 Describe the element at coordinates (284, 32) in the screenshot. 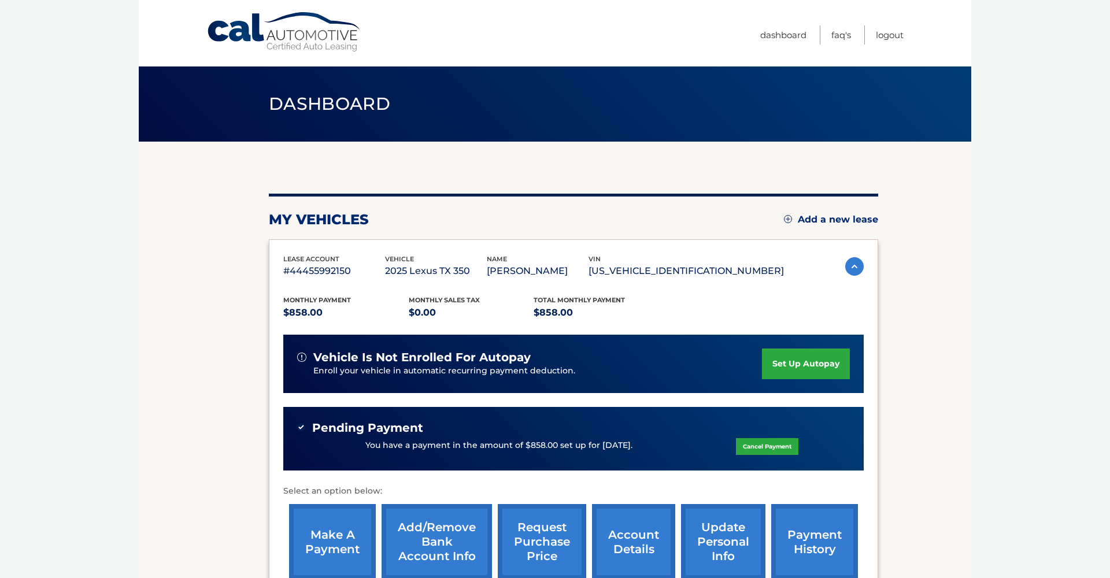

I see `a: Cal Automotive` at that location.